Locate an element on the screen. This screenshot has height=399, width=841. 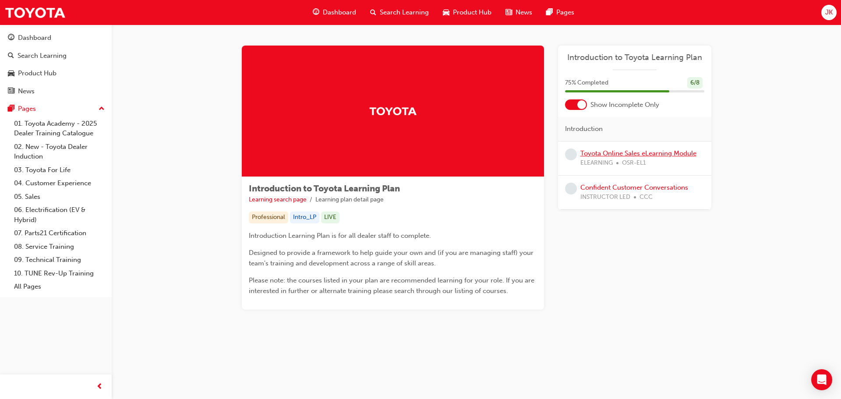
a: Confident Customer Conversations is located at coordinates (634, 187).